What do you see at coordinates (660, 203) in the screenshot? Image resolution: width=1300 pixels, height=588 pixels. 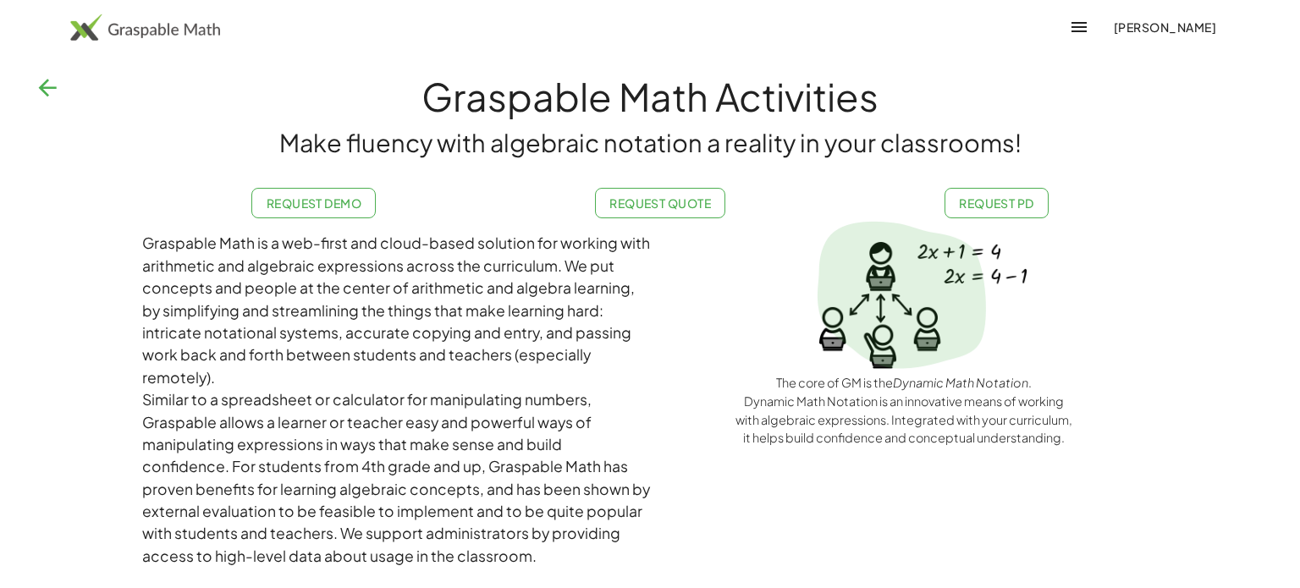 I see `span: Request Quote` at bounding box center [660, 203].